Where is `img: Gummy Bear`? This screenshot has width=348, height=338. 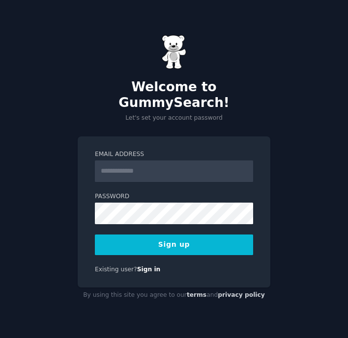 img: Gummy Bear is located at coordinates (174, 52).